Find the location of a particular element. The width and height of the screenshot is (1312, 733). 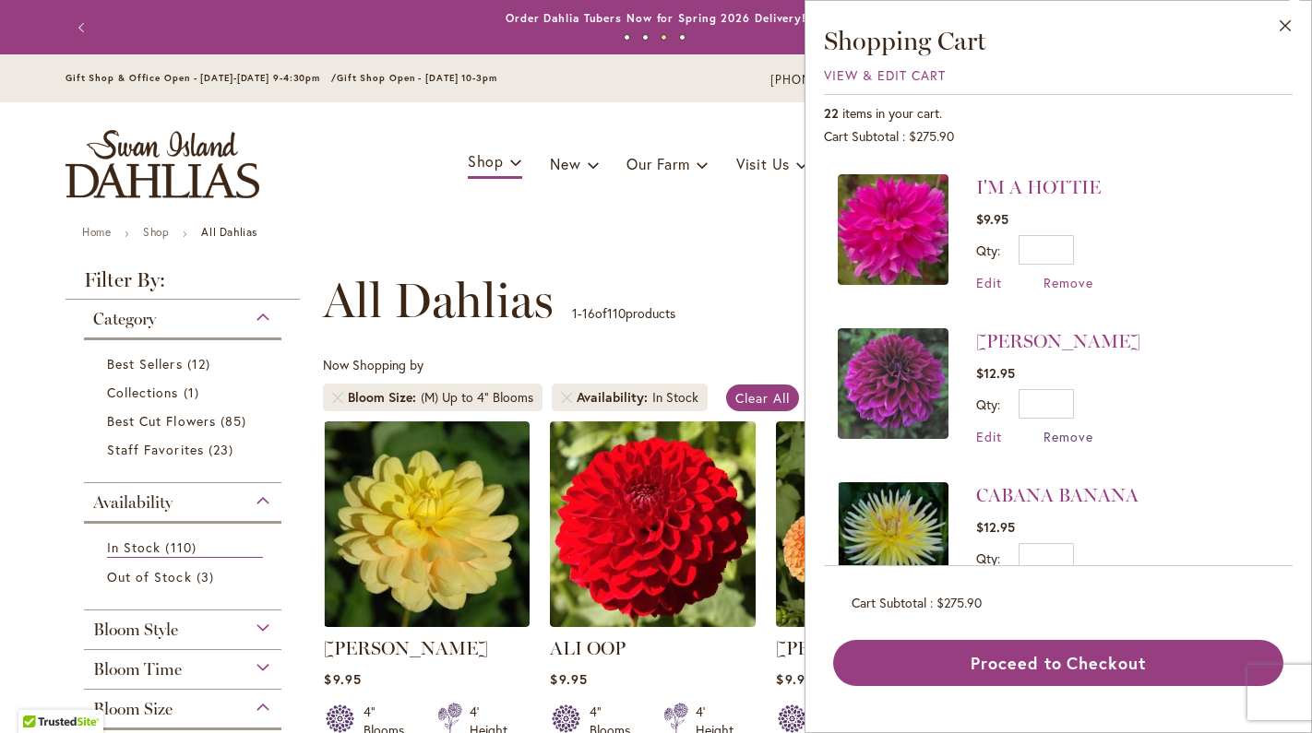

a: Remove Availability In Stock is located at coordinates (566, 398).